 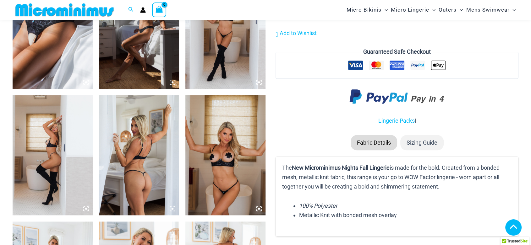 I want to click on a: View Shopping Cart, empty, so click(x=159, y=10).